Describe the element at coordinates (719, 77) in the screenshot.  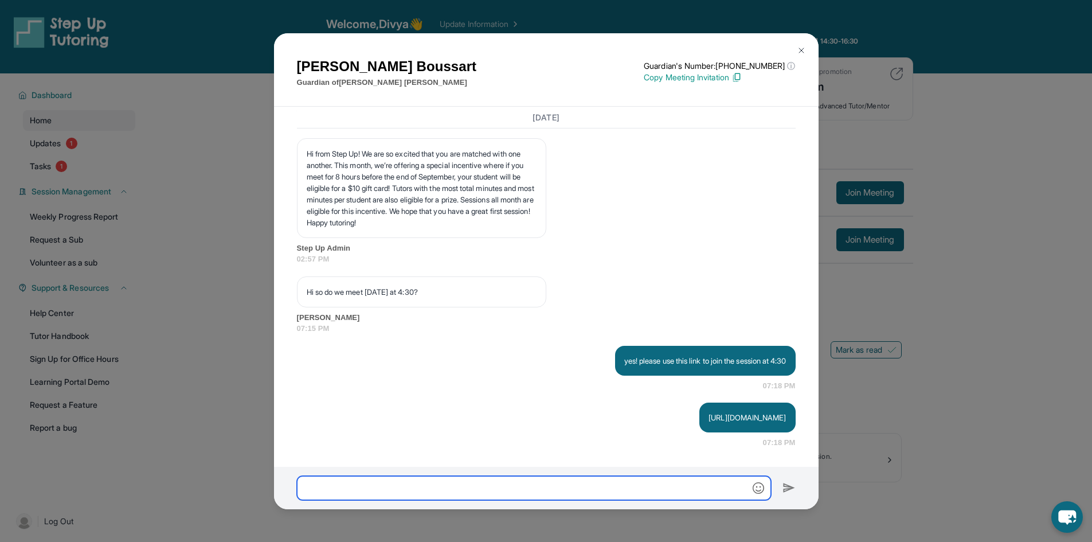
I see `p: Copy Meeting Invitation` at that location.